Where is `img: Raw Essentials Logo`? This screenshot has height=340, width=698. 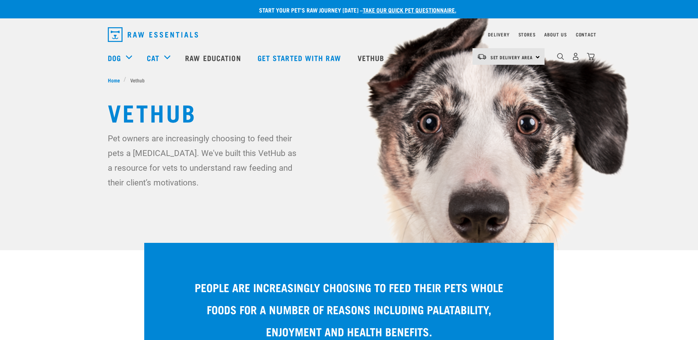
img: Raw Essentials Logo is located at coordinates (153, 35).